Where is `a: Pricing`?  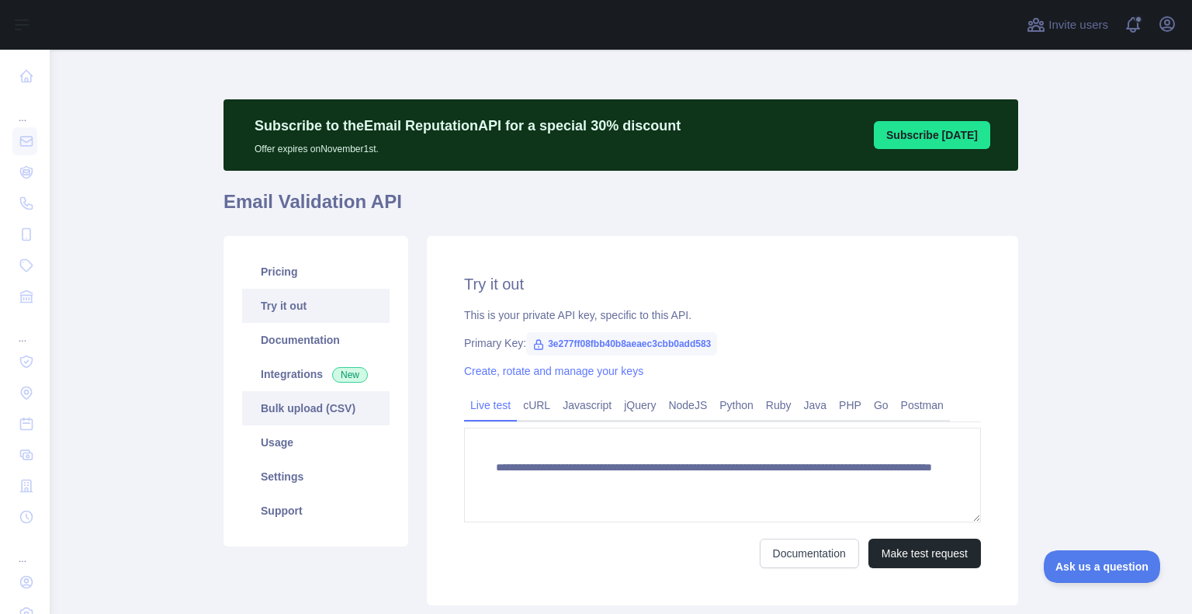
a: Pricing is located at coordinates (316, 272).